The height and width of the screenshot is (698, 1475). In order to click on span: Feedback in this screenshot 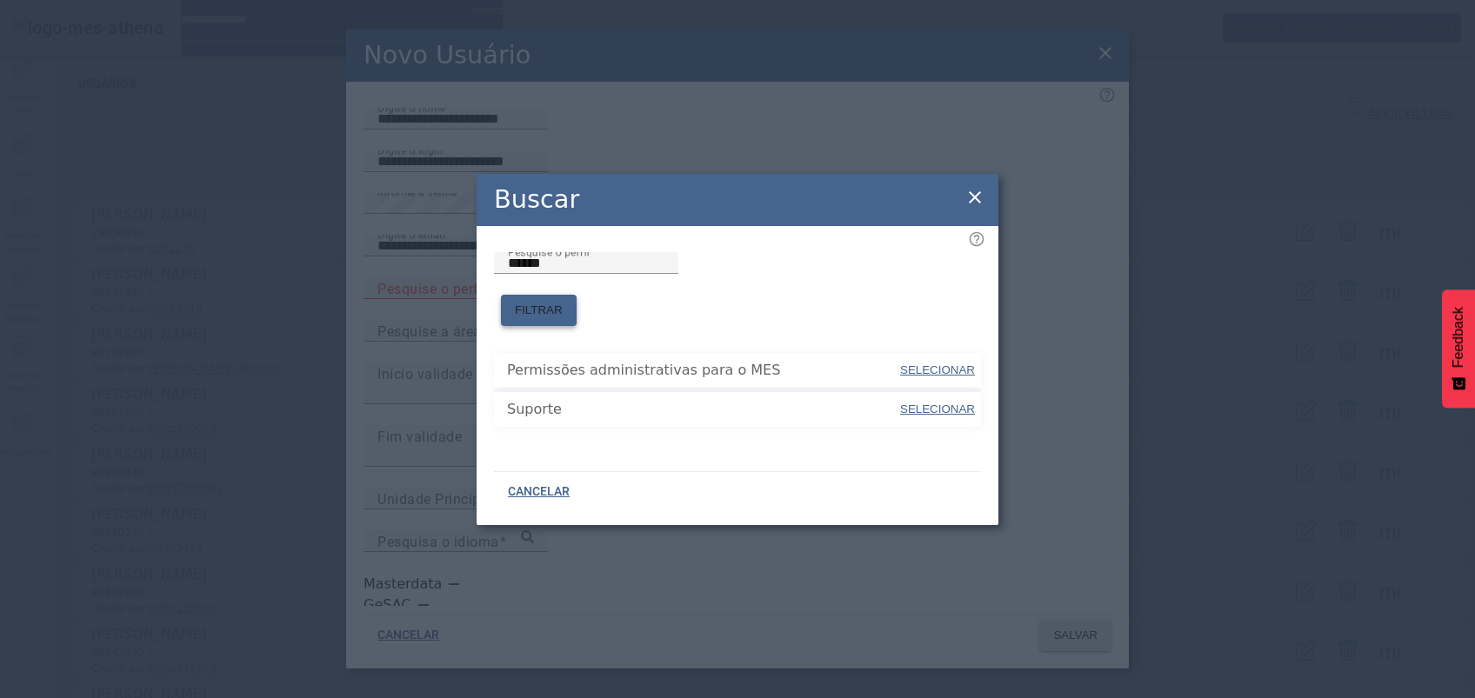, I will do `click(1458, 337)`.